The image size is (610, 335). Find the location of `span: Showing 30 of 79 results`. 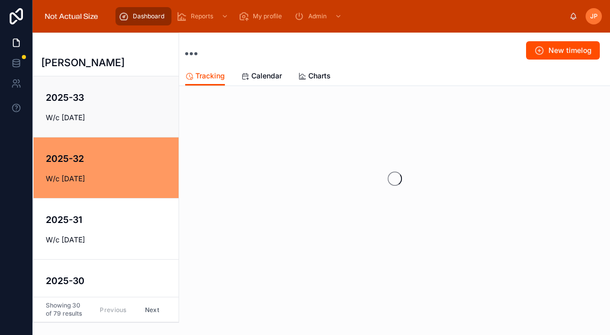

span: Showing 30 of 79 results is located at coordinates (65, 309).